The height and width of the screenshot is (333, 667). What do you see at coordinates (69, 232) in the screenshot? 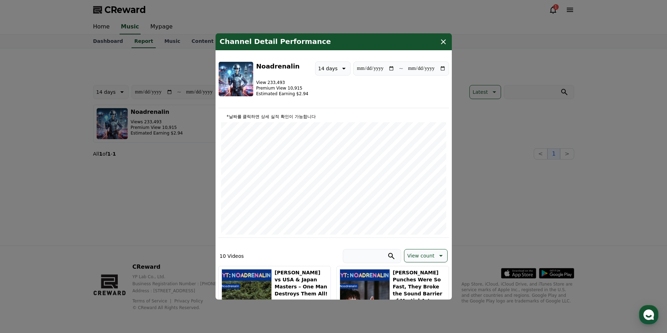
I see `a: Messages` at bounding box center [69, 232].